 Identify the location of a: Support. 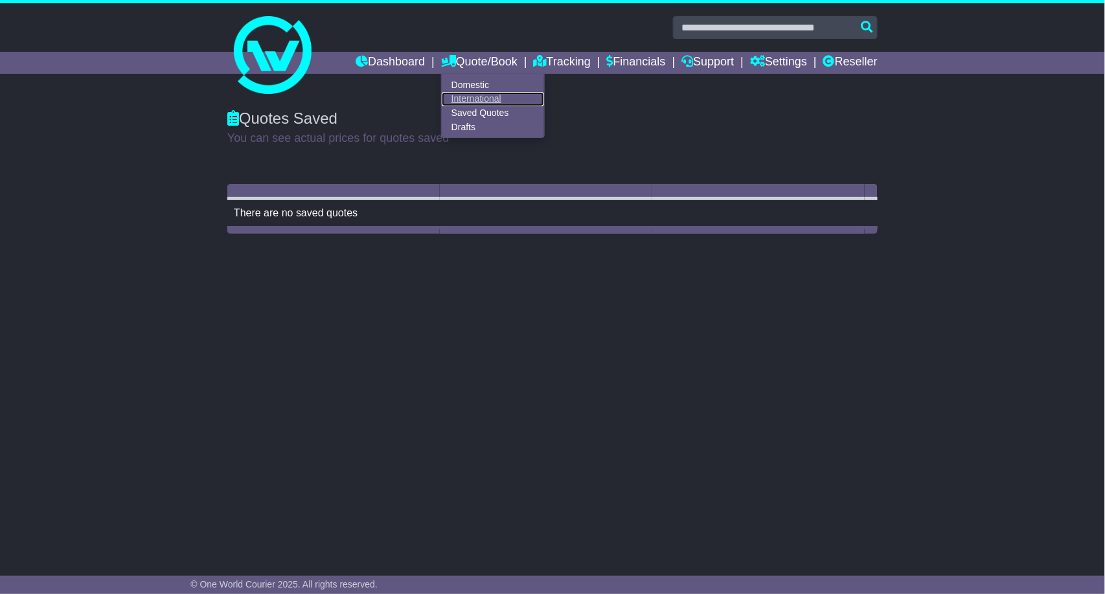
(707, 63).